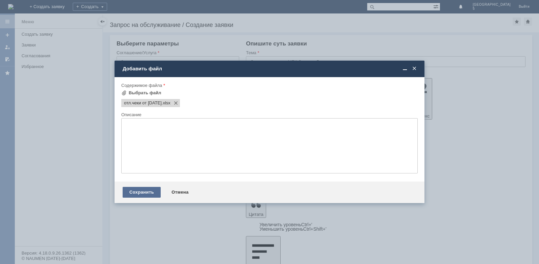  What do you see at coordinates (269, 115) in the screenshot?
I see `div: Описание` at bounding box center [269, 115].